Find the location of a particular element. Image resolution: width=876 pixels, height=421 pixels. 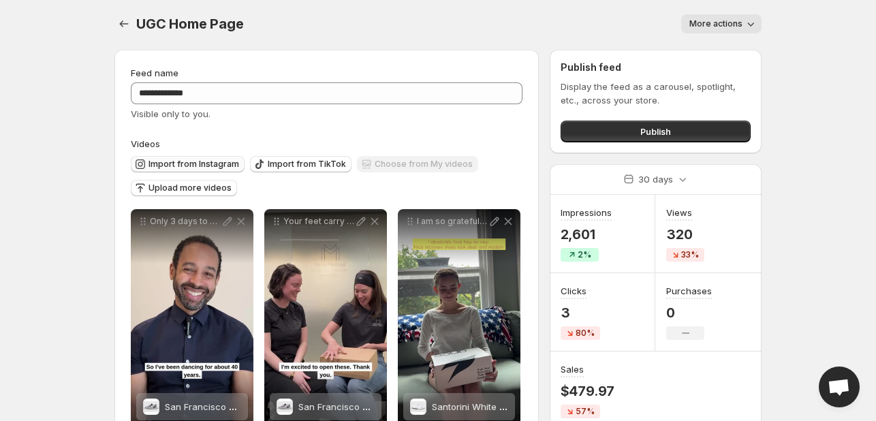

span: 33% is located at coordinates (690, 255).